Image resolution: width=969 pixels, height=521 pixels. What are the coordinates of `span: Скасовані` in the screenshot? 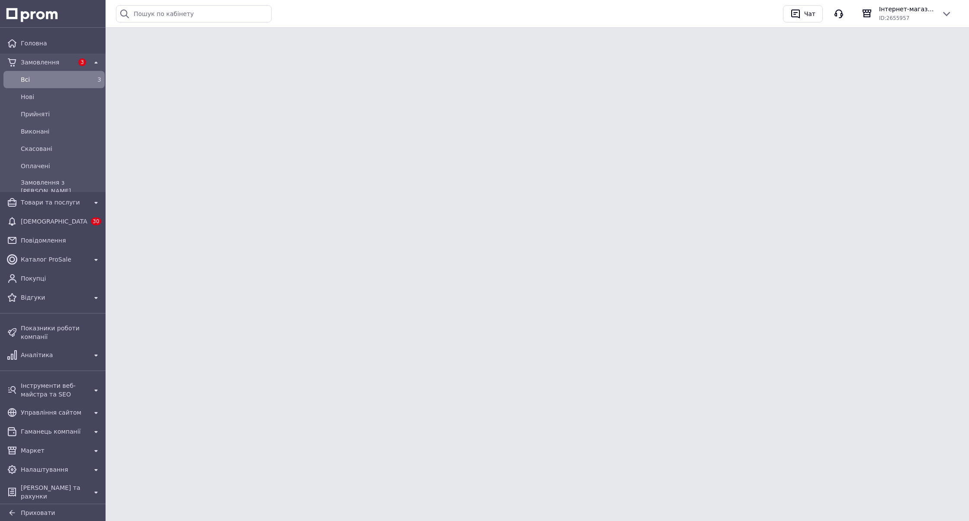 It's located at (61, 149).